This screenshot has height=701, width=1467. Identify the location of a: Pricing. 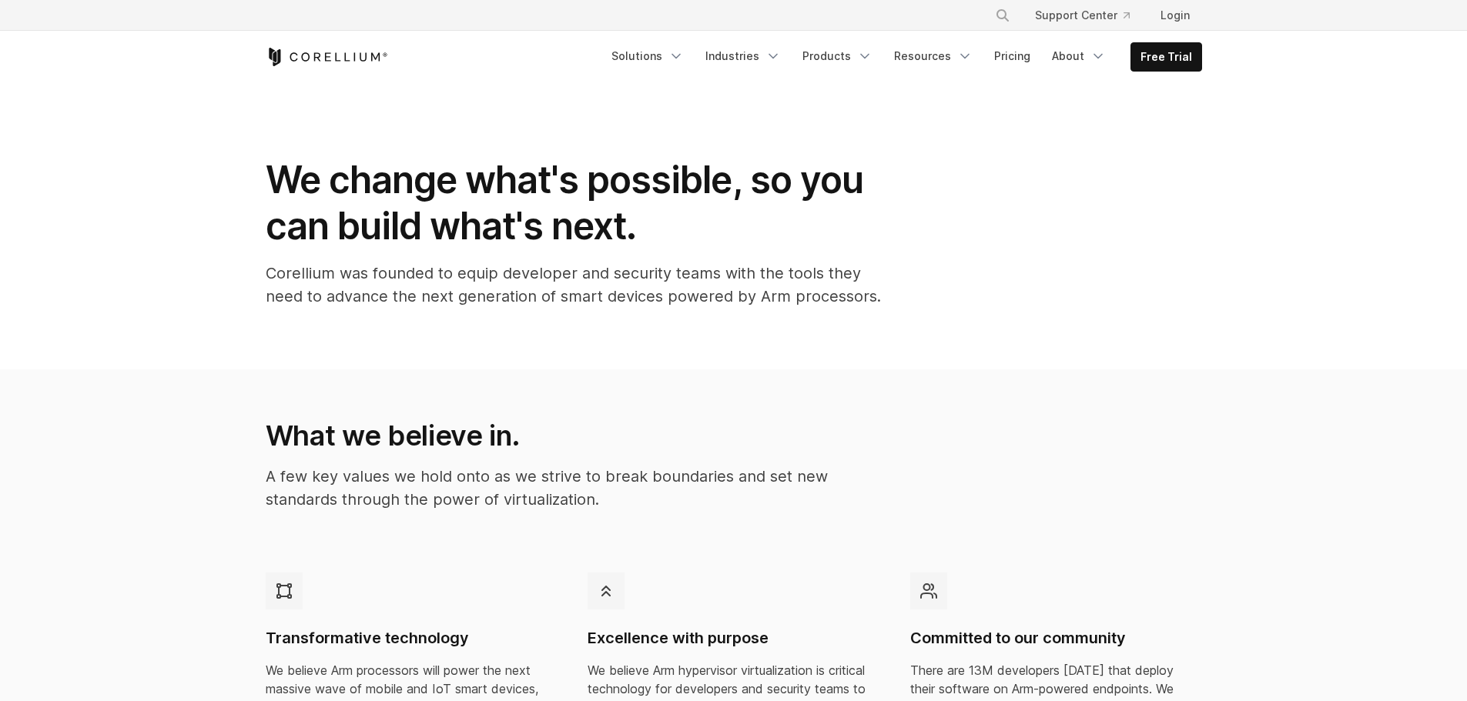
(1012, 56).